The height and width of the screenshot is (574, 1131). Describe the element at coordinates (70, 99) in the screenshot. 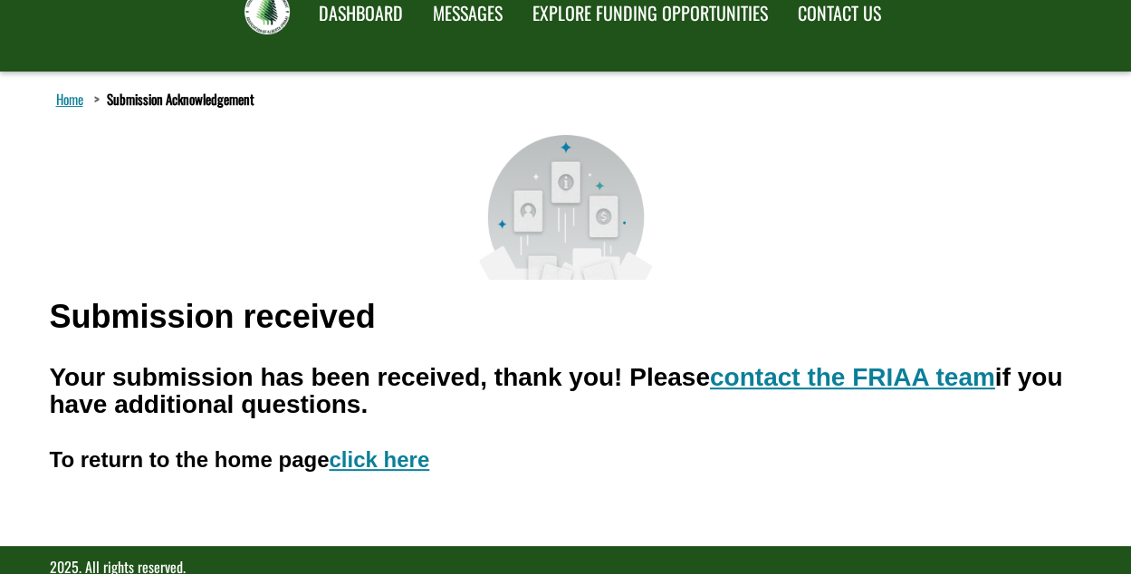

I see `a: Home` at that location.